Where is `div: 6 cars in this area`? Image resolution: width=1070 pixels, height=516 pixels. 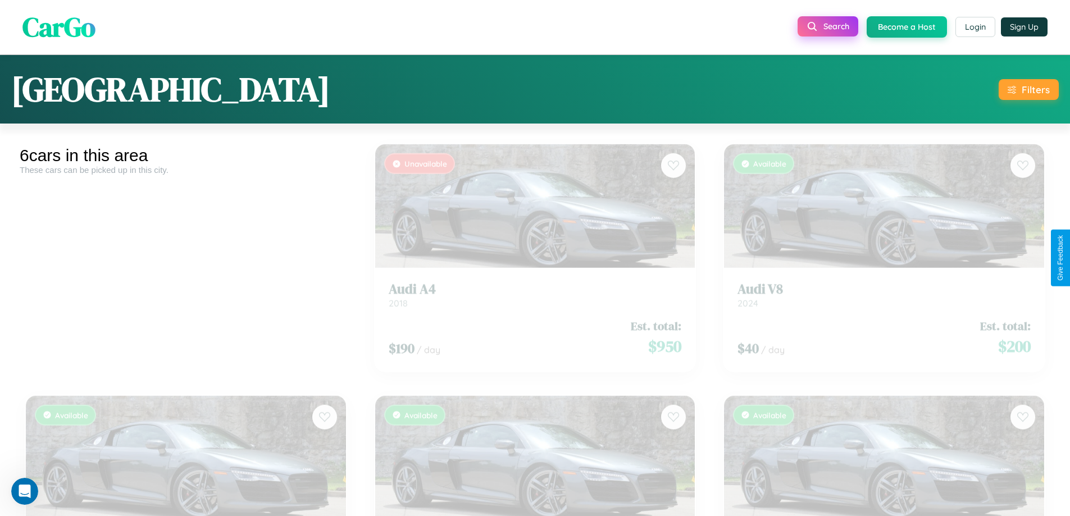 div: 6 cars in this area is located at coordinates (186, 156).